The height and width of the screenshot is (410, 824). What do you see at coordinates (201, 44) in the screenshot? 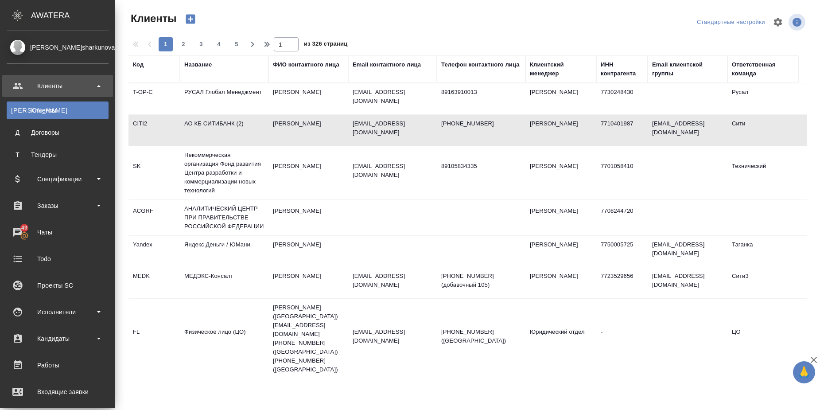
I see `button: 3` at bounding box center [201, 44].